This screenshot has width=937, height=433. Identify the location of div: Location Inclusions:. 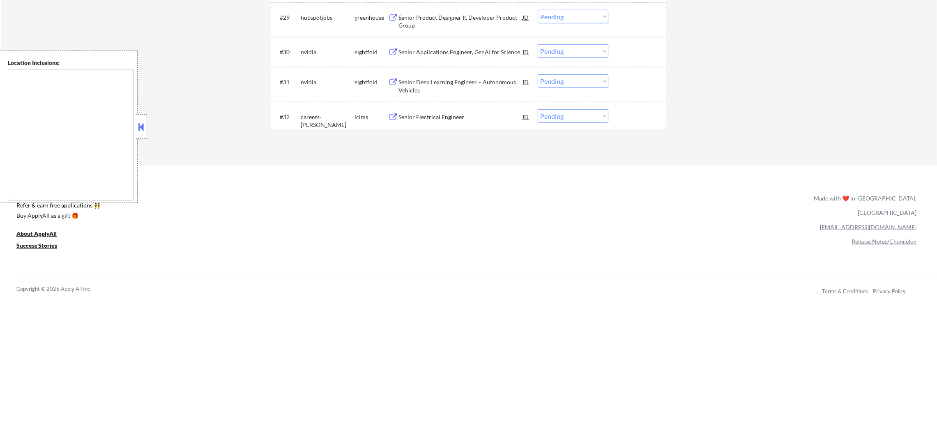
(71, 63).